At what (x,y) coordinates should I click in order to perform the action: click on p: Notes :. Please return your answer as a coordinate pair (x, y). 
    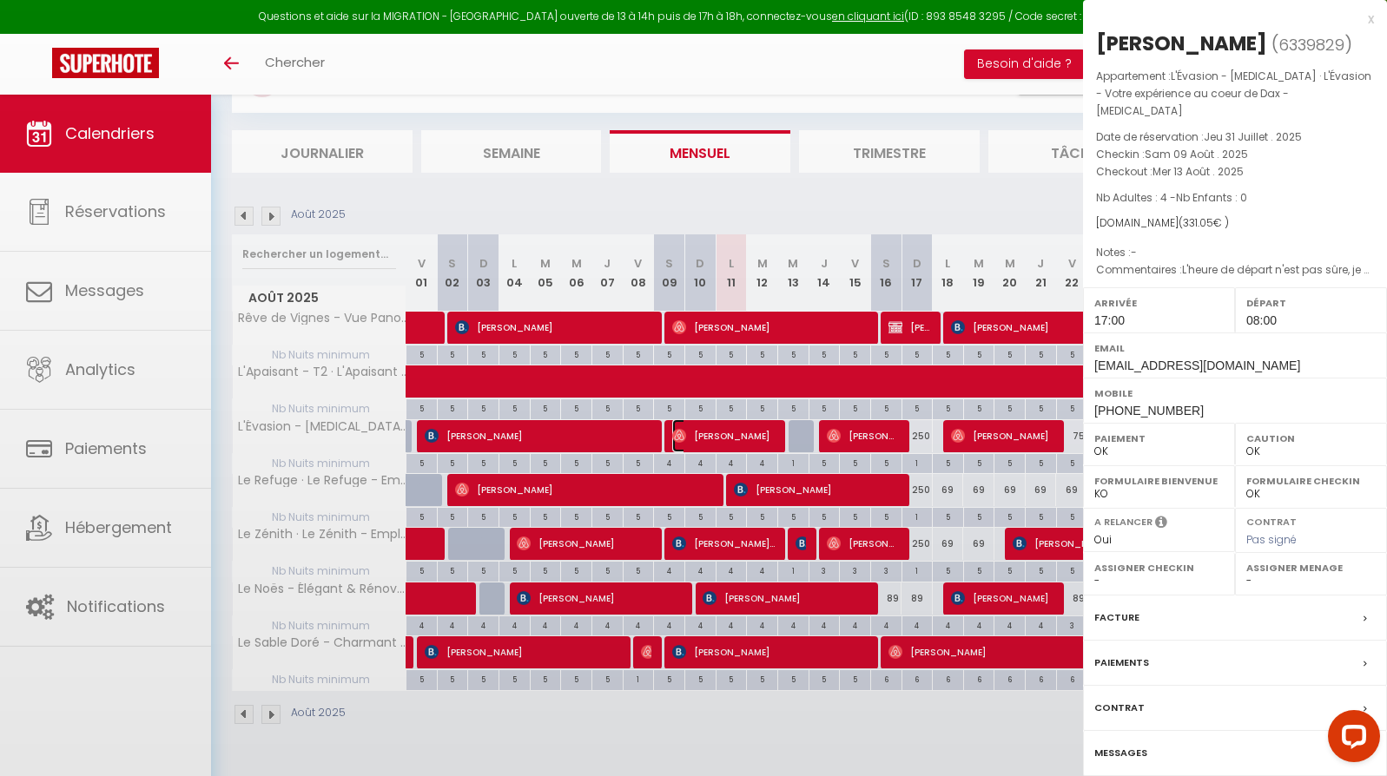
    Looking at the image, I should click on (1235, 253).